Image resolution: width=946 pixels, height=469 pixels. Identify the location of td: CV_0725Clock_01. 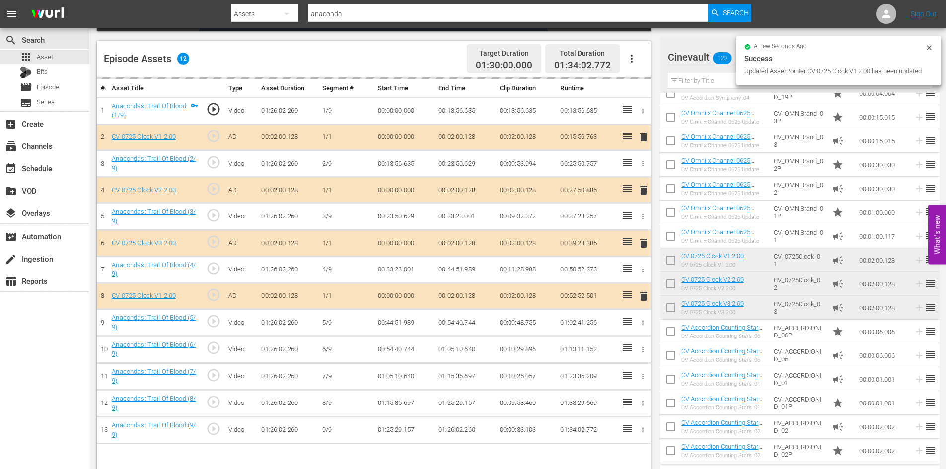
(798, 260).